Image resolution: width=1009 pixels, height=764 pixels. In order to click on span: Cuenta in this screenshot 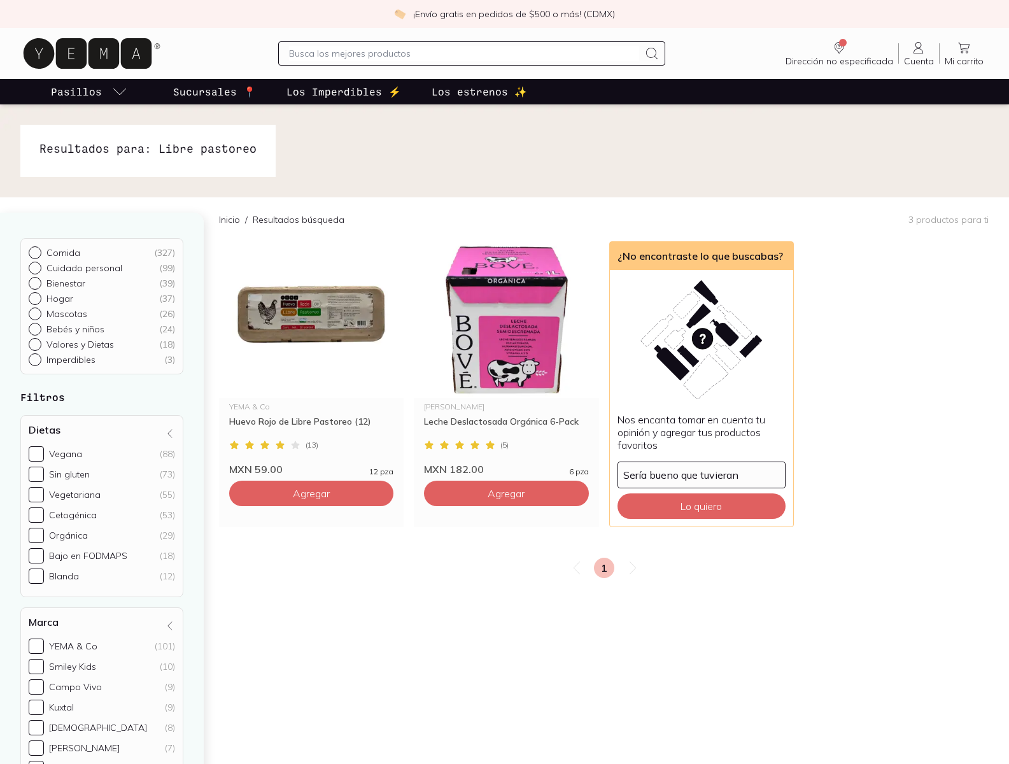, I will do `click(918, 61)`.